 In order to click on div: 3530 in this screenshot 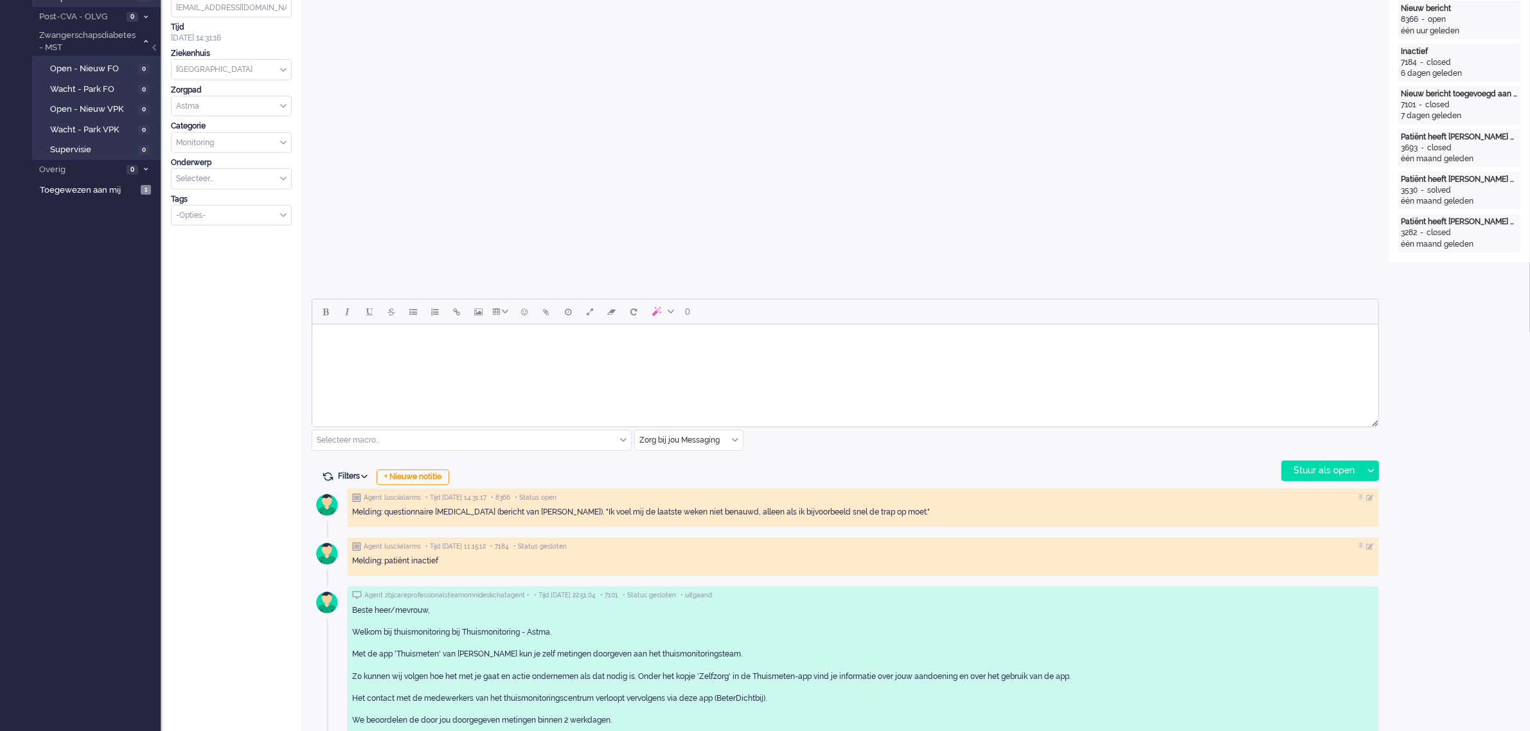, I will do `click(1409, 190)`.